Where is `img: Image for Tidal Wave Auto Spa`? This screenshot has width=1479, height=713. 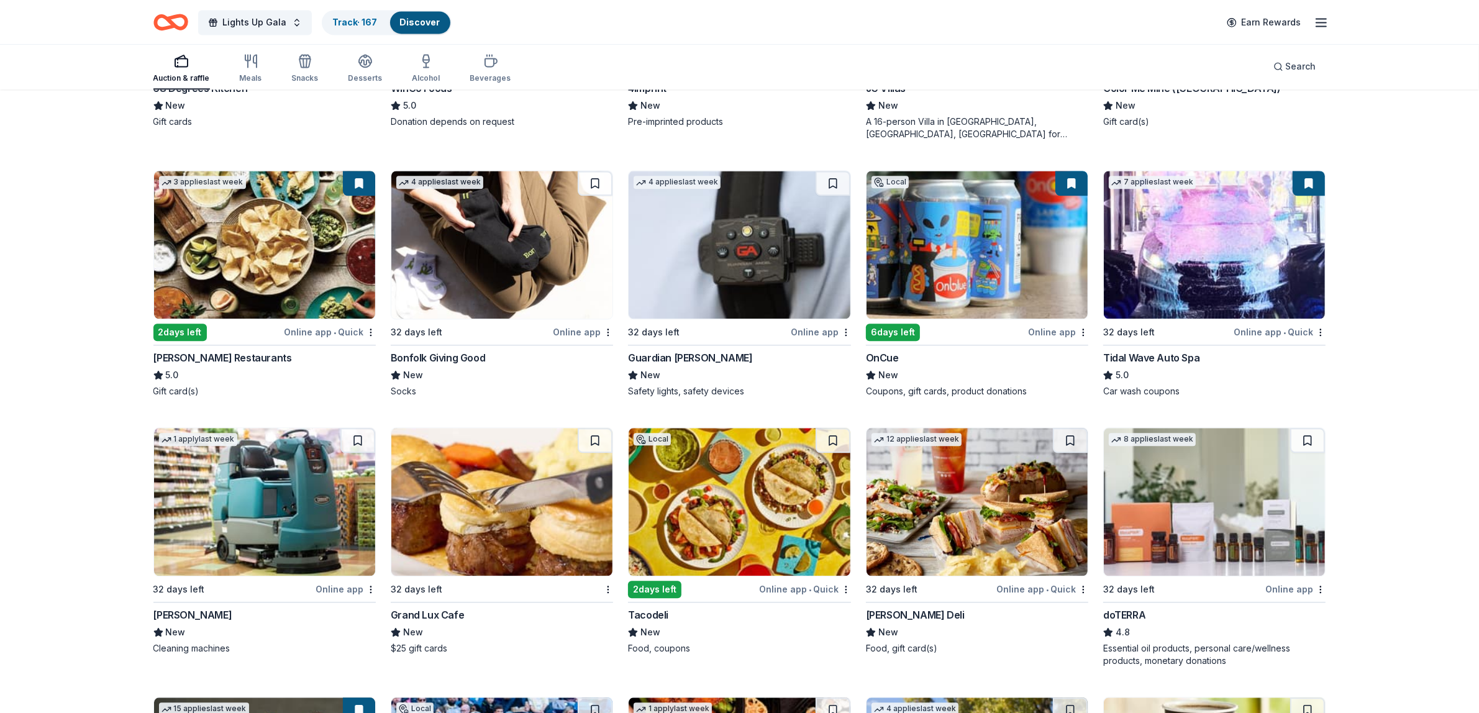
img: Image for Tidal Wave Auto Spa is located at coordinates (1214, 245).